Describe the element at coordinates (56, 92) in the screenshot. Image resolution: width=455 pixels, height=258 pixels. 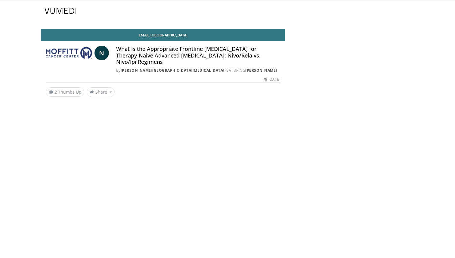
I see `span: 2` at that location.